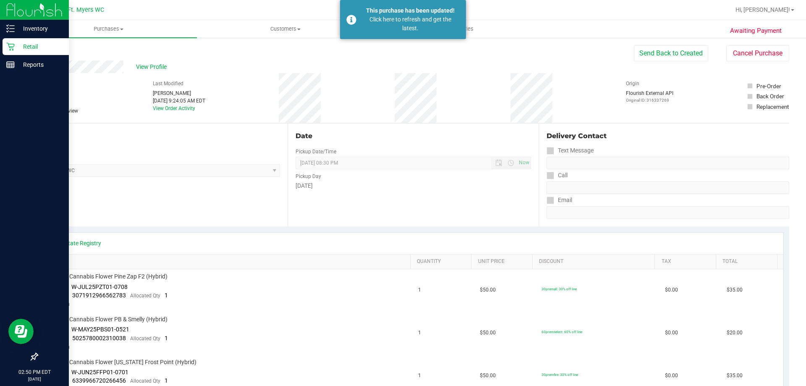 This screenshot has height=386, width=806. I want to click on a: Purchases, so click(108, 29).